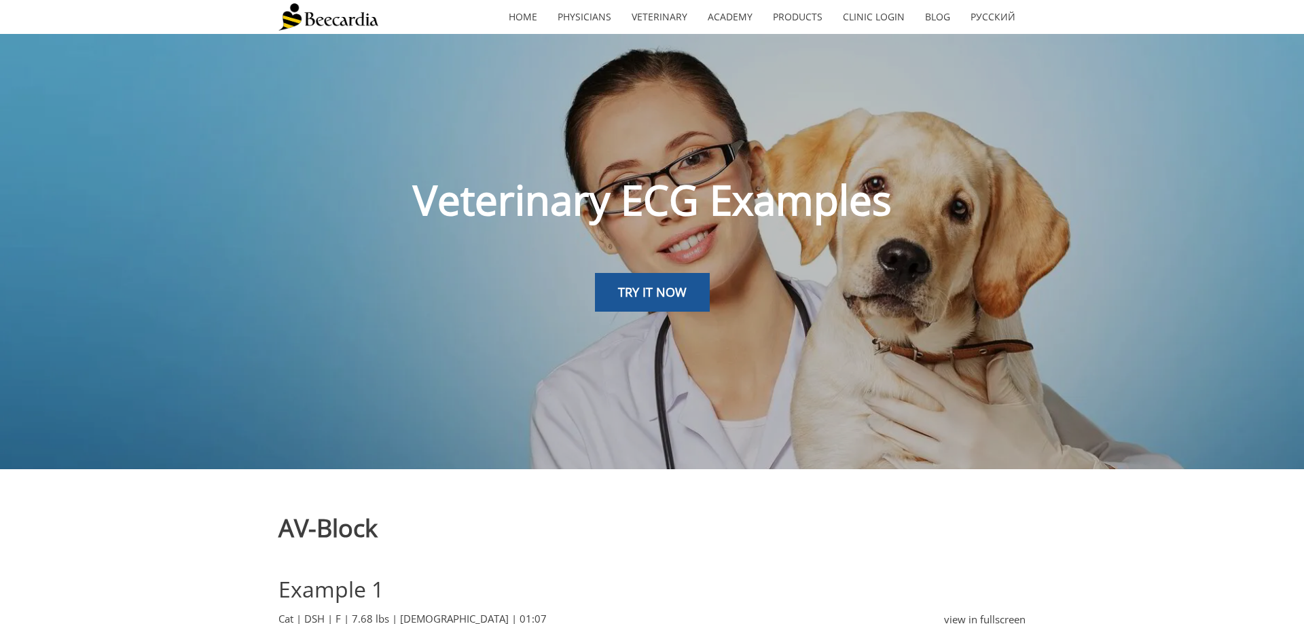 The height and width of the screenshot is (624, 1304). What do you see at coordinates (584, 17) in the screenshot?
I see `a: Physicians` at bounding box center [584, 17].